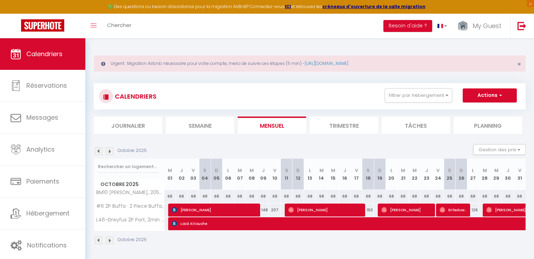  What do you see at coordinates (42, 117) in the screenshot?
I see `span: Messages` at bounding box center [42, 117].